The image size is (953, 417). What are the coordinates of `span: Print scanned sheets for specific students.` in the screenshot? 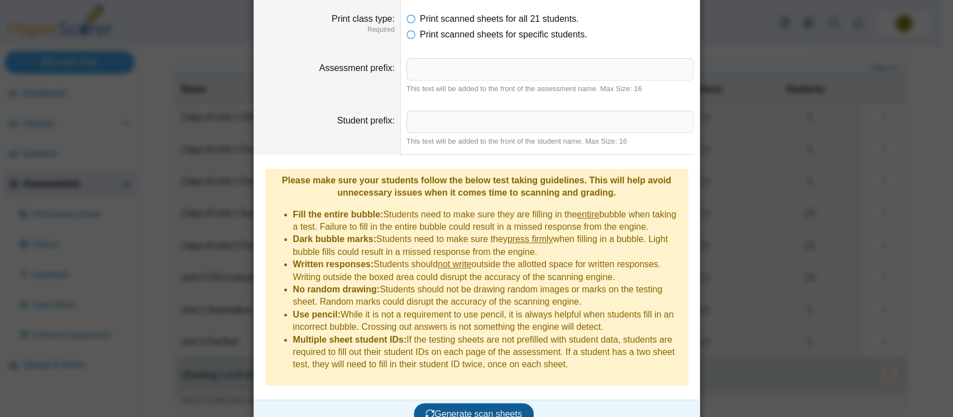 It's located at (504, 34).